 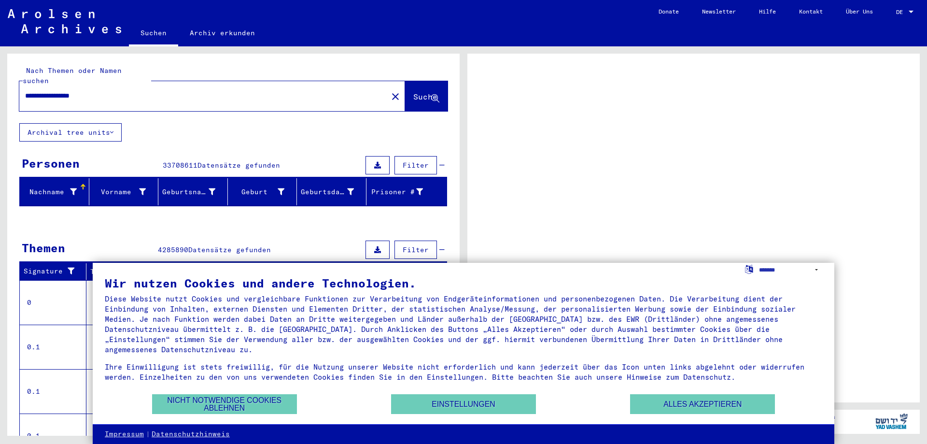 What do you see at coordinates (426, 96) in the screenshot?
I see `button: Suche` at bounding box center [426, 96].